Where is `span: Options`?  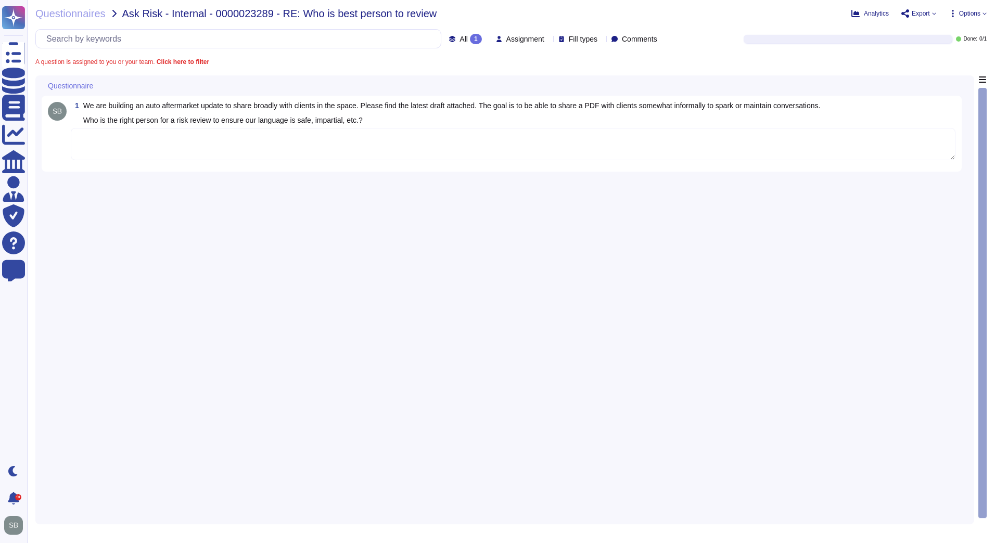
span: Options is located at coordinates (969, 14).